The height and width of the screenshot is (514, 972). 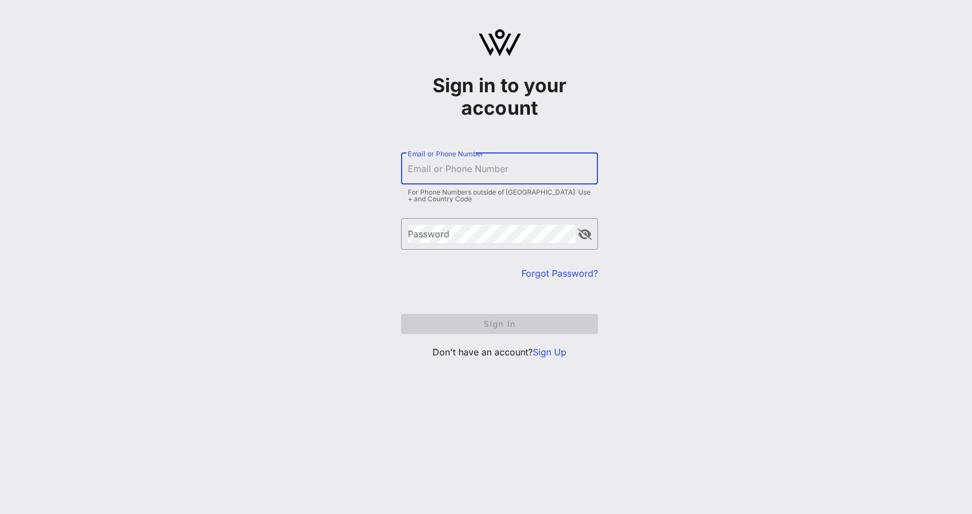 I want to click on a: Forgot Password?, so click(x=560, y=273).